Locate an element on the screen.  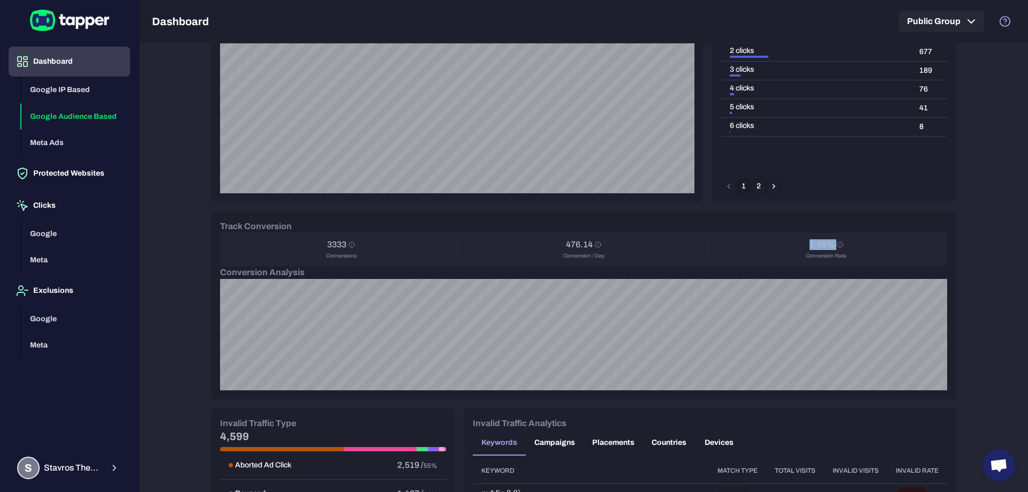
div: 2 clicks is located at coordinates (816, 51).